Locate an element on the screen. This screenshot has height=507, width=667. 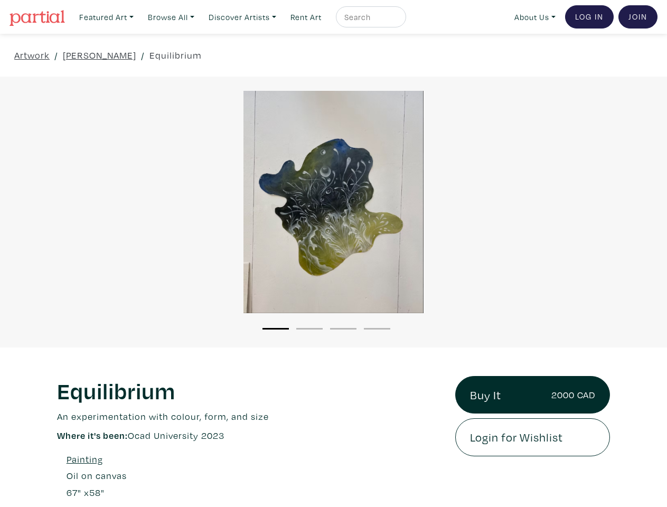
p: Ocad University 2023 is located at coordinates (248, 435).